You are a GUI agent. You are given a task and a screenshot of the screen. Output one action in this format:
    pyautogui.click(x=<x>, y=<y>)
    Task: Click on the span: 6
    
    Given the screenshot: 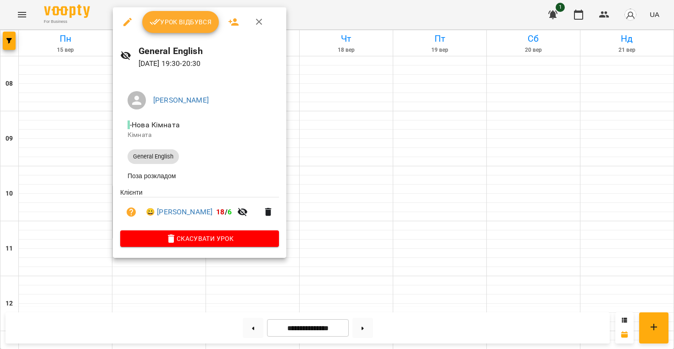 What is the action you would take?
    pyautogui.click(x=229, y=212)
    